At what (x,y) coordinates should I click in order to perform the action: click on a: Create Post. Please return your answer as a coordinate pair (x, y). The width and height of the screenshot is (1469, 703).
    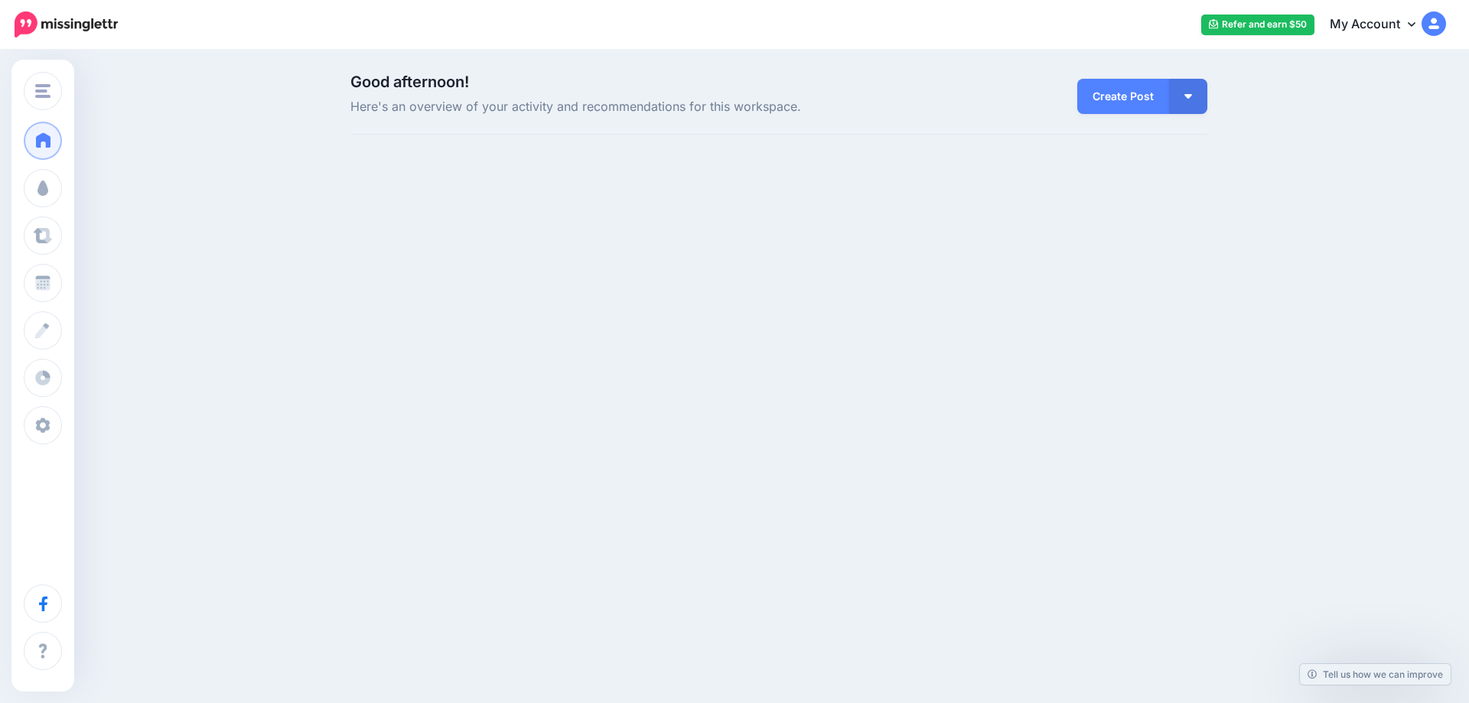
    Looking at the image, I should click on (1123, 96).